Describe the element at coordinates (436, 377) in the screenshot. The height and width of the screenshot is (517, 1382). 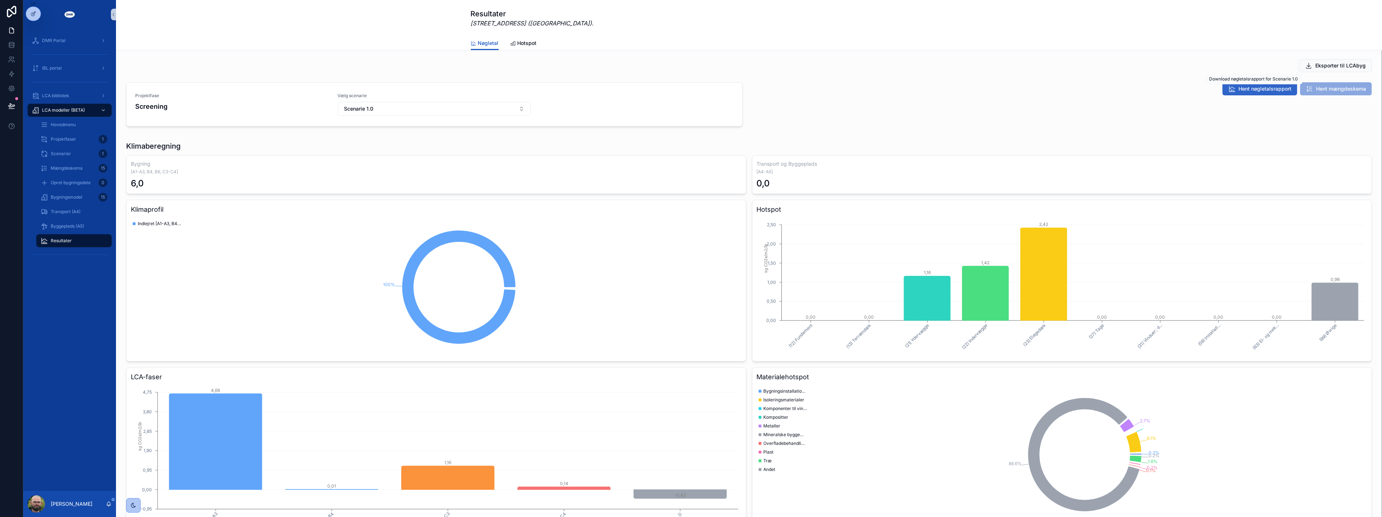
I see `h3: LCA-faser` at that location.